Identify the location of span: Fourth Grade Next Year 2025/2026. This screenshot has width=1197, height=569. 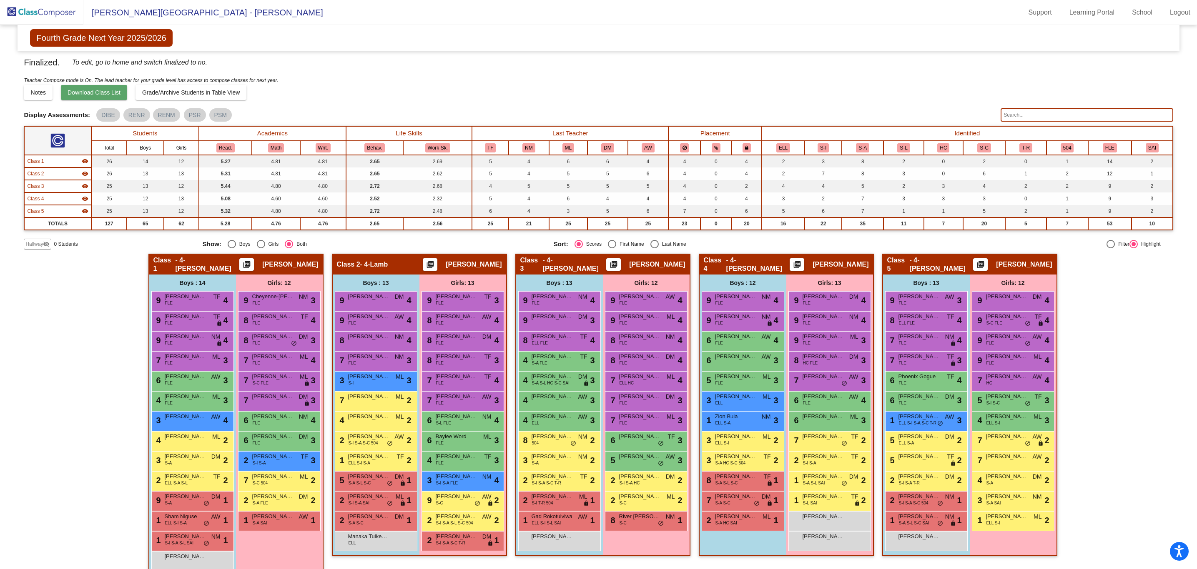
(101, 38).